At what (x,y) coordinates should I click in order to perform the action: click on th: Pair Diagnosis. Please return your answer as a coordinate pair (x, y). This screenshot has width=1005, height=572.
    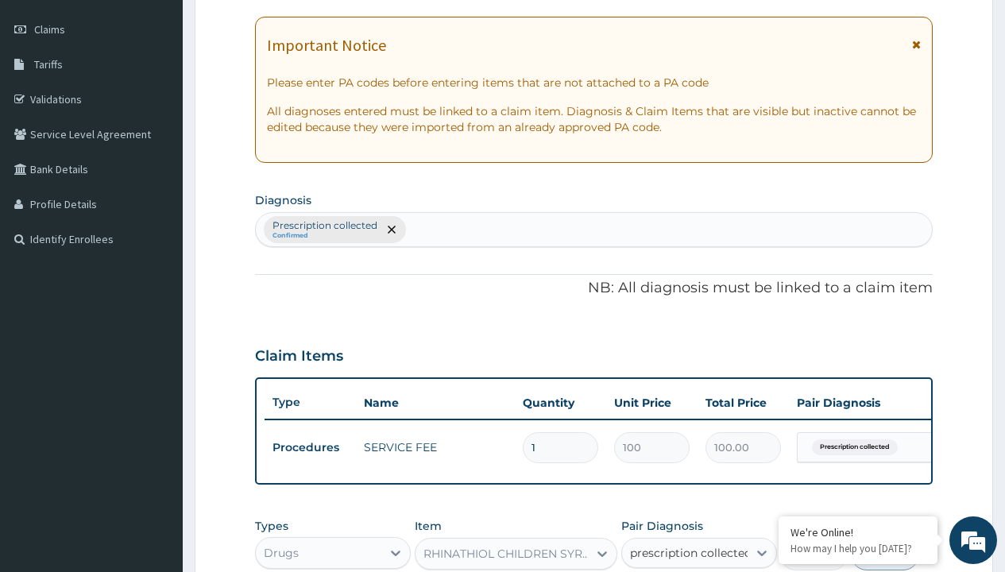
    Looking at the image, I should click on (876, 403).